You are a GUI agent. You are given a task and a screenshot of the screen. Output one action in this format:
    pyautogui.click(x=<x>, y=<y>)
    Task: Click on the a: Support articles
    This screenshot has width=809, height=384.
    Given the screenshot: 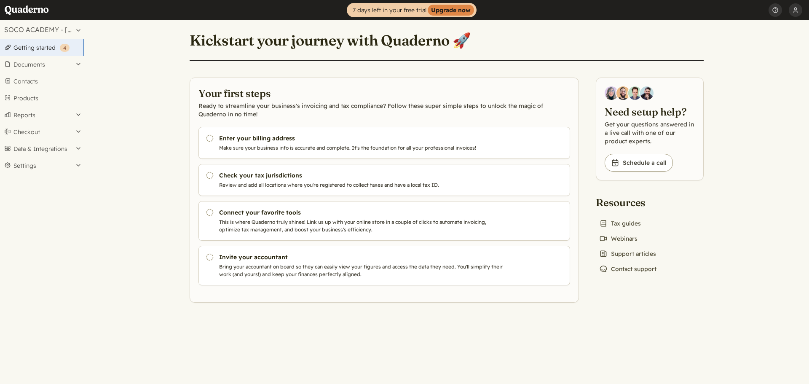 What is the action you would take?
    pyautogui.click(x=628, y=254)
    